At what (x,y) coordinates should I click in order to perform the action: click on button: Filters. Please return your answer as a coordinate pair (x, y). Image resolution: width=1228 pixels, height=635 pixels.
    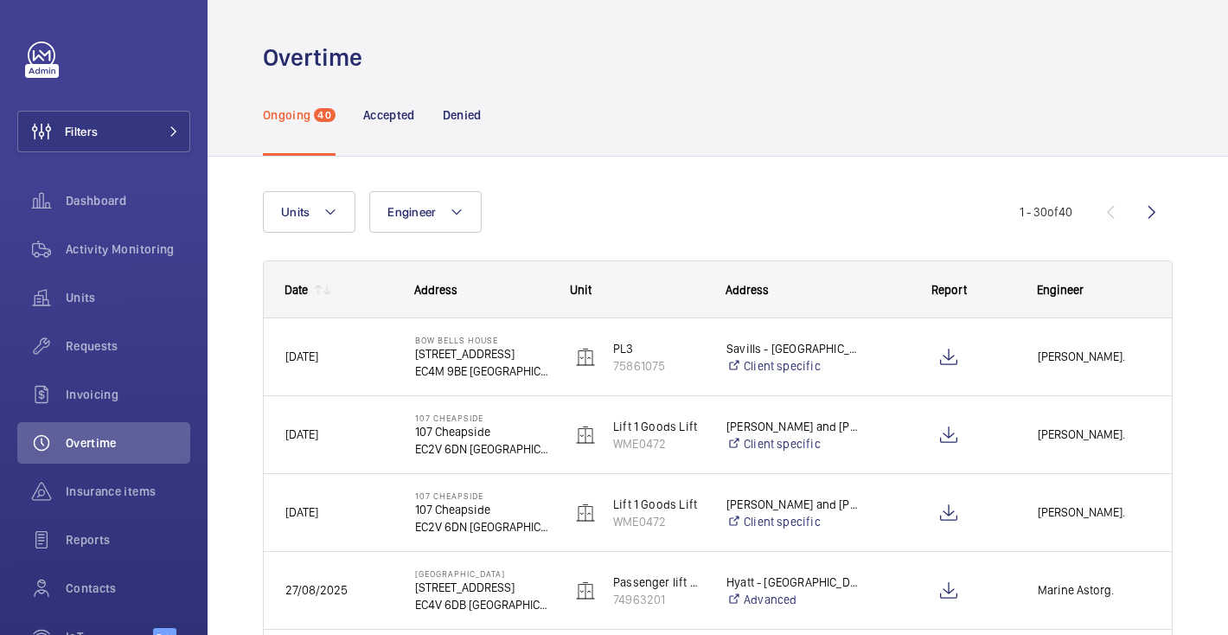
    Looking at the image, I should click on (104, 131).